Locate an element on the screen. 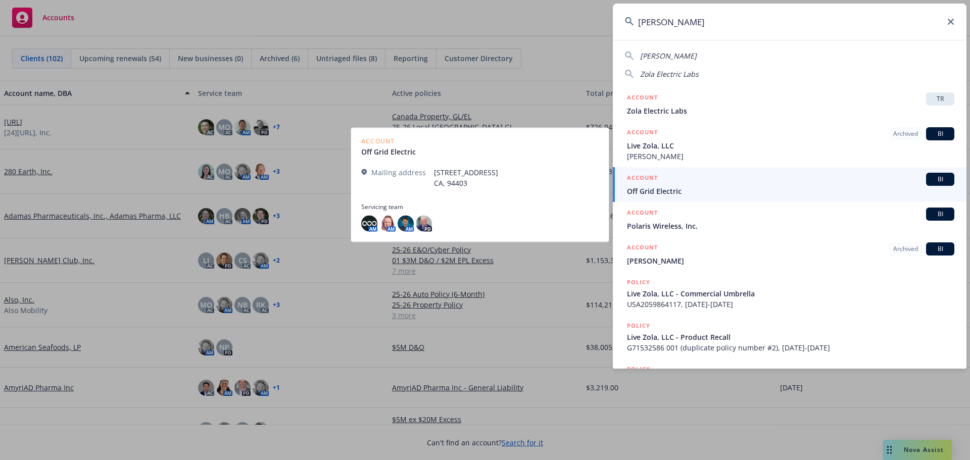  input: Search... is located at coordinates (790, 22).